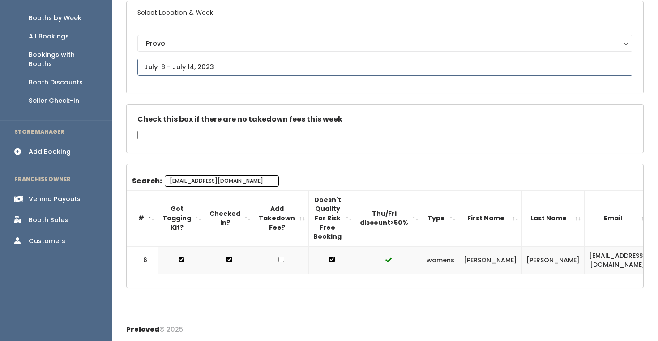  I want to click on div: Add Booking, so click(50, 152).